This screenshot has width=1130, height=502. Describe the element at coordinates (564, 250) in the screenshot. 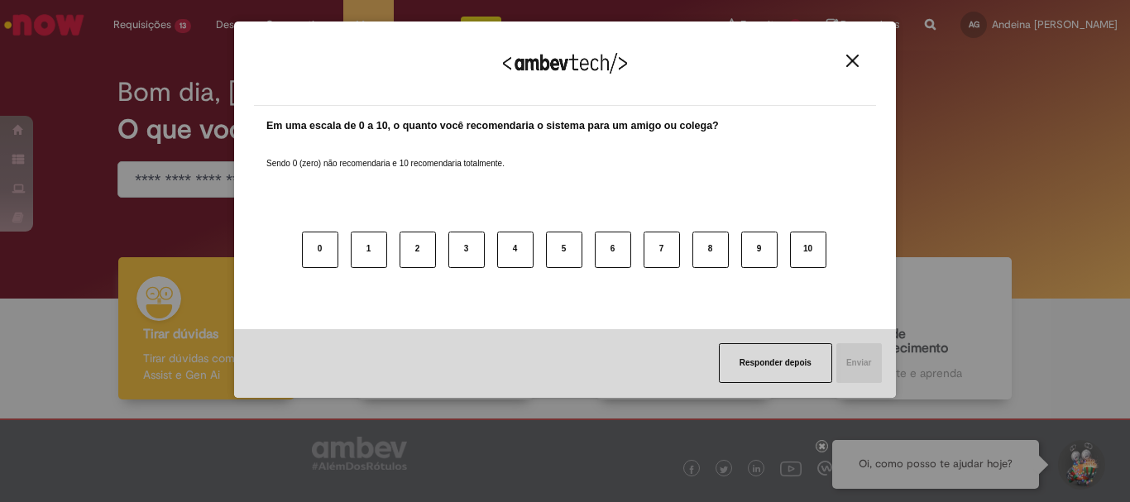

I see `button: 5` at that location.